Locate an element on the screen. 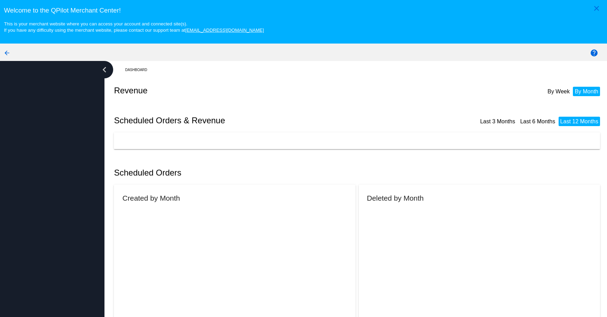 Image resolution: width=607 pixels, height=317 pixels. li: By Month is located at coordinates (586, 91).